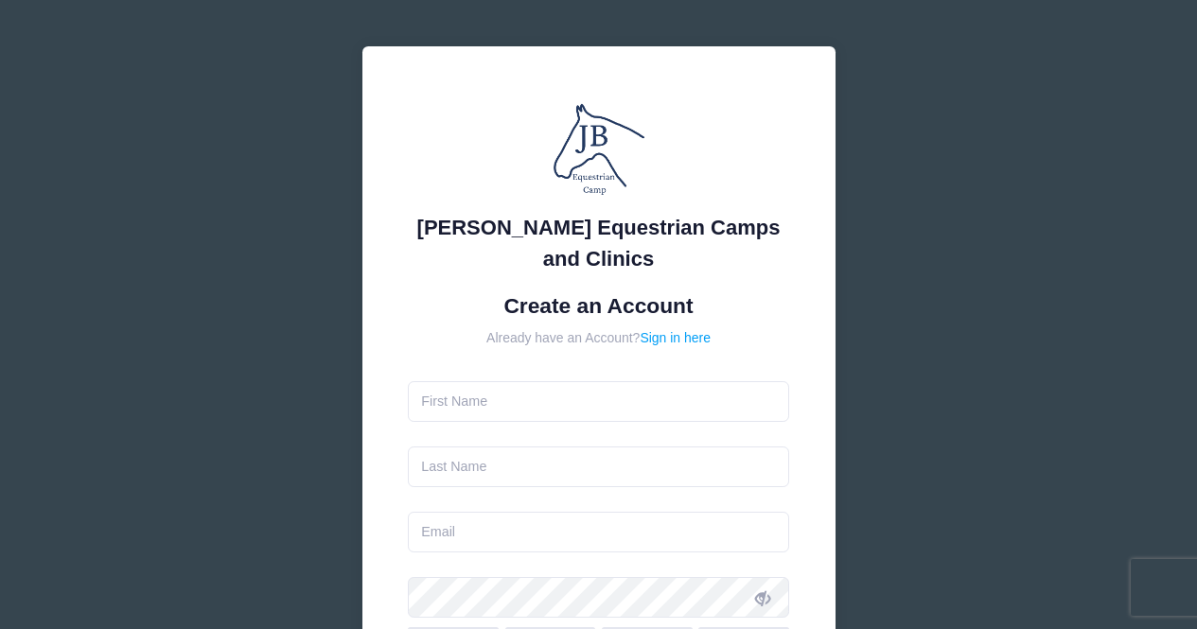 The image size is (1197, 629). What do you see at coordinates (598, 532) in the screenshot?
I see `input: Email` at bounding box center [598, 532].